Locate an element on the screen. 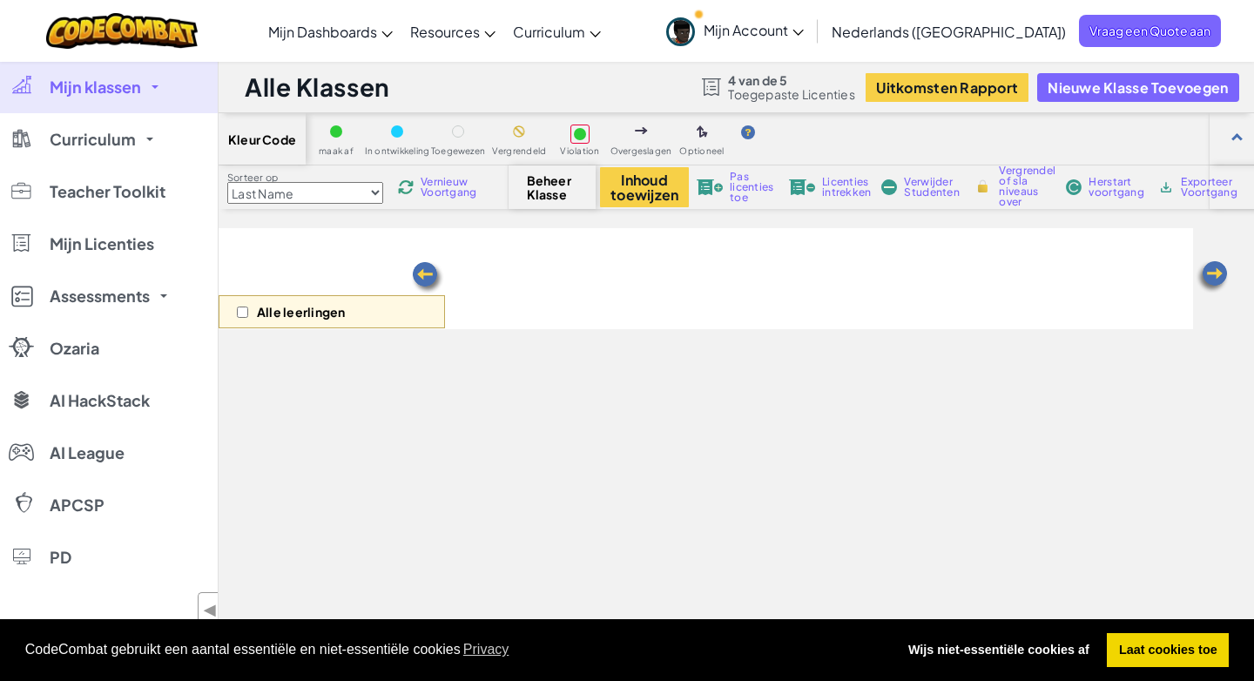  img: IconArchive.svg is located at coordinates (1166, 187).